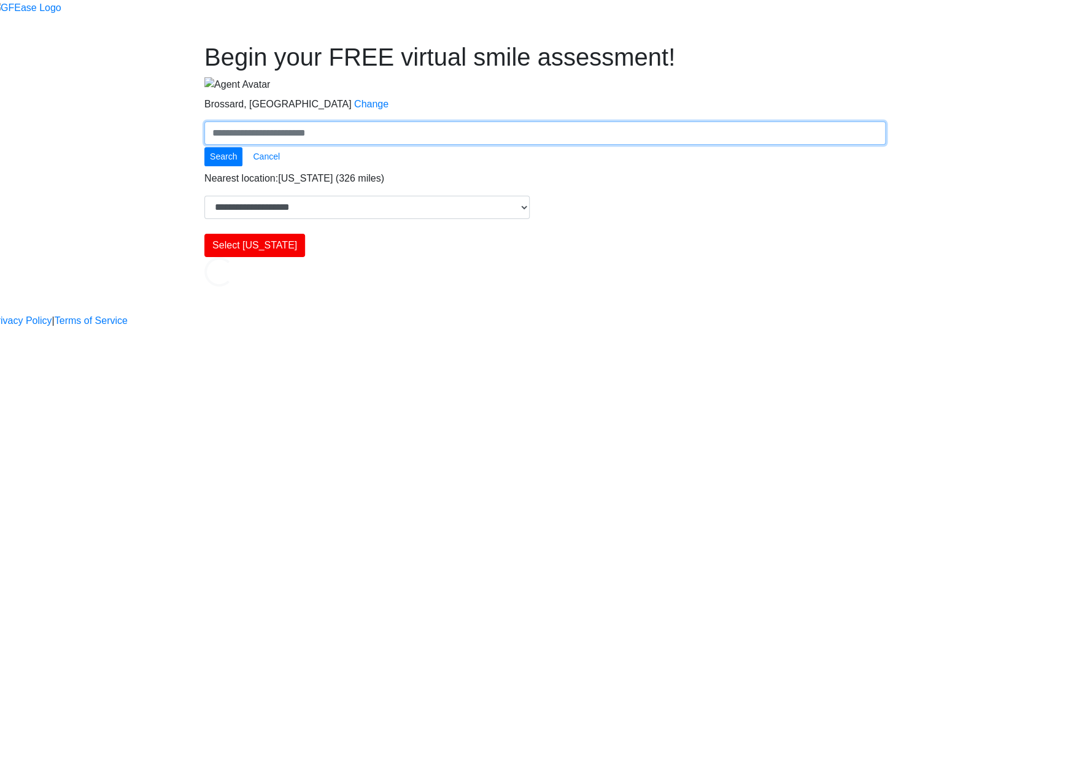 Image resolution: width=1090 pixels, height=781 pixels. Describe the element at coordinates (91, 321) in the screenshot. I see `a: Terms of Service` at that location.